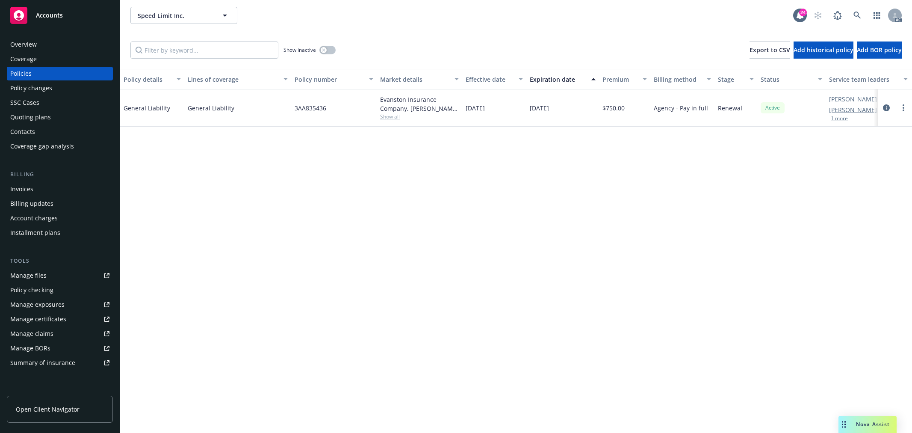 The width and height of the screenshot is (912, 433). What do you see at coordinates (25, 103) in the screenshot?
I see `div: SSC Cases` at bounding box center [25, 103].